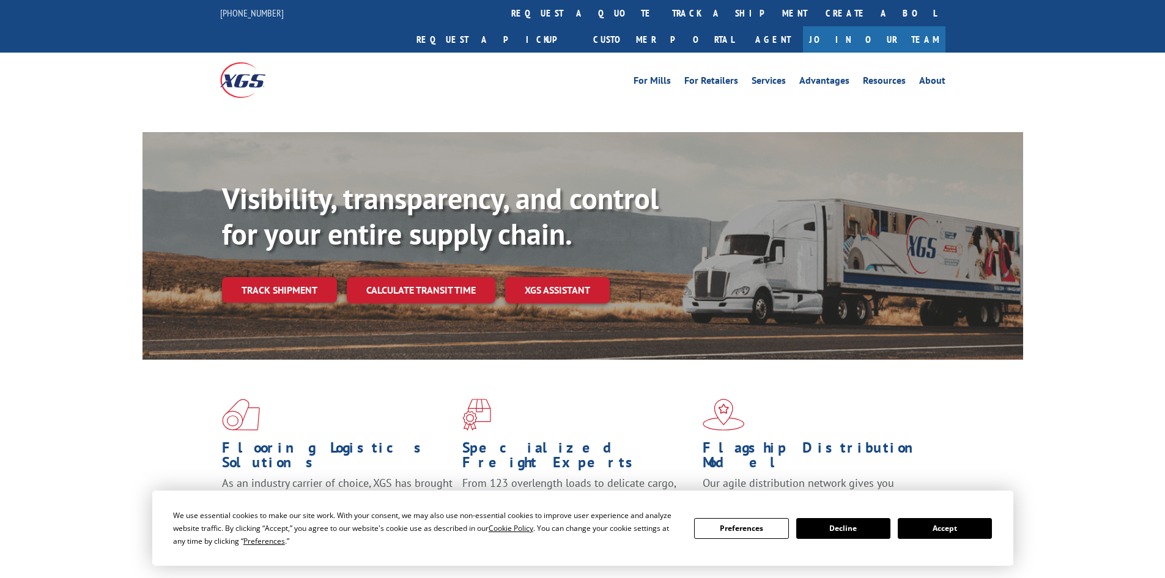 This screenshot has height=578, width=1165. What do you see at coordinates (711, 83) in the screenshot?
I see `a: For Retailers` at bounding box center [711, 83].